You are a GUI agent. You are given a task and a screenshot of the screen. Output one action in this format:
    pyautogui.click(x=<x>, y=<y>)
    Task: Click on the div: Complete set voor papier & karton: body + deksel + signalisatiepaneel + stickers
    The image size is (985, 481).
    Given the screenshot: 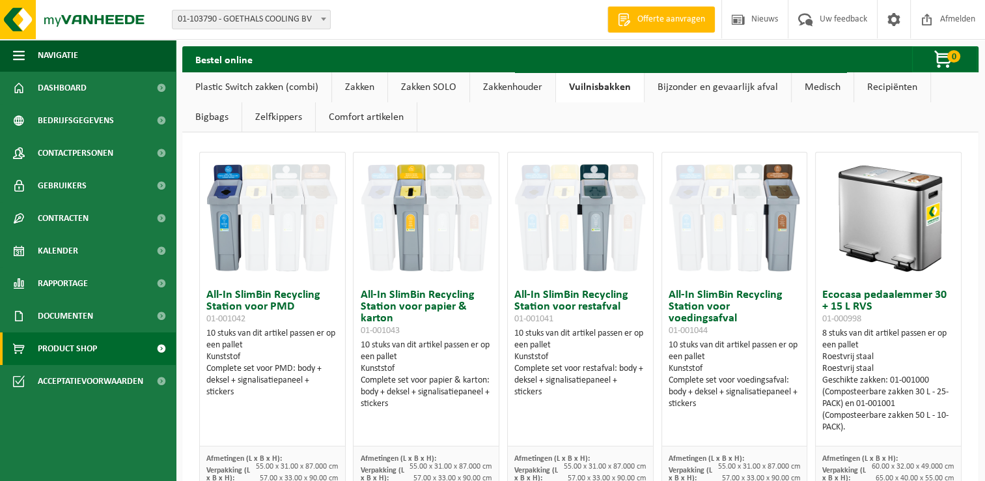 What is the action you would take?
    pyautogui.click(x=426, y=392)
    